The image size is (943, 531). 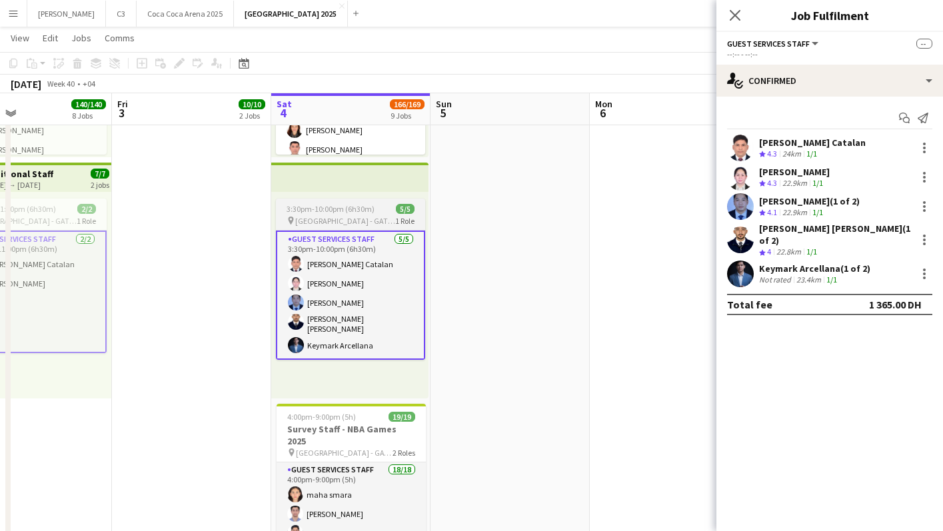 I want to click on span: Edit, so click(x=50, y=38).